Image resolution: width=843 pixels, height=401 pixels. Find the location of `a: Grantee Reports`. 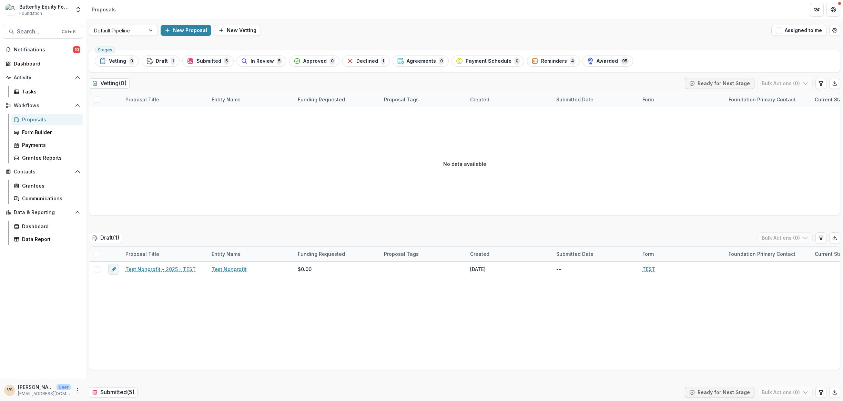

a: Grantee Reports is located at coordinates (47, 158).